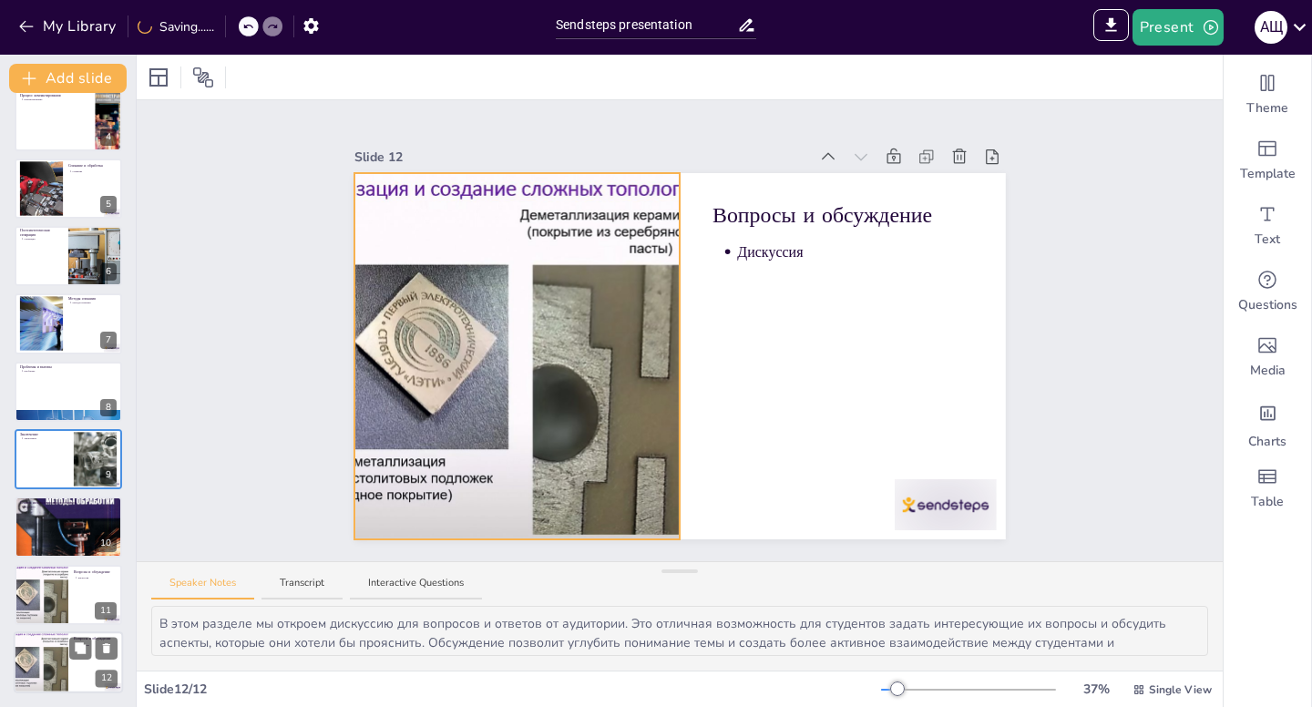 Image resolution: width=1312 pixels, height=707 pixels. What do you see at coordinates (1267, 371) in the screenshot?
I see `span: Media` at bounding box center [1267, 371].